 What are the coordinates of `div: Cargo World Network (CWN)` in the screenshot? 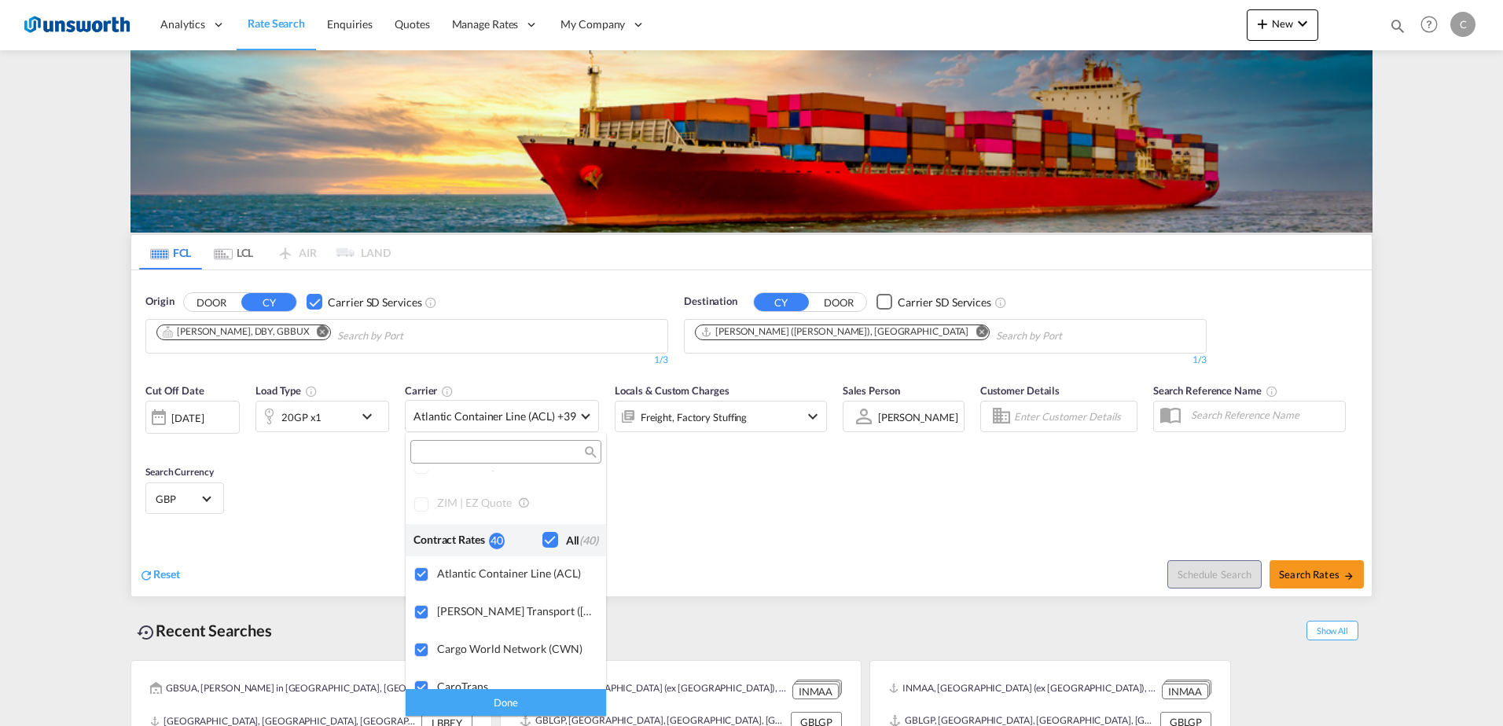 It's located at (515, 648).